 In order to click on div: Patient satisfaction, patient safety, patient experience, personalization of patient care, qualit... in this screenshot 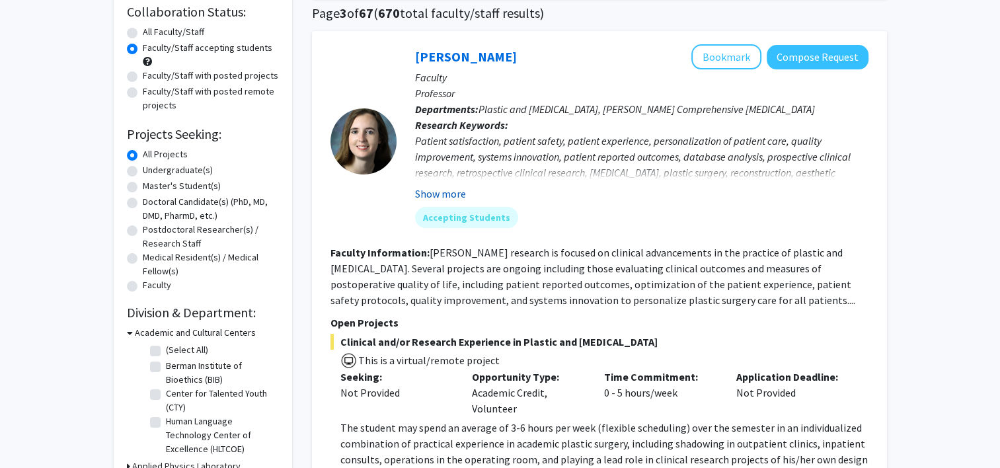, I will do `click(642, 172)`.